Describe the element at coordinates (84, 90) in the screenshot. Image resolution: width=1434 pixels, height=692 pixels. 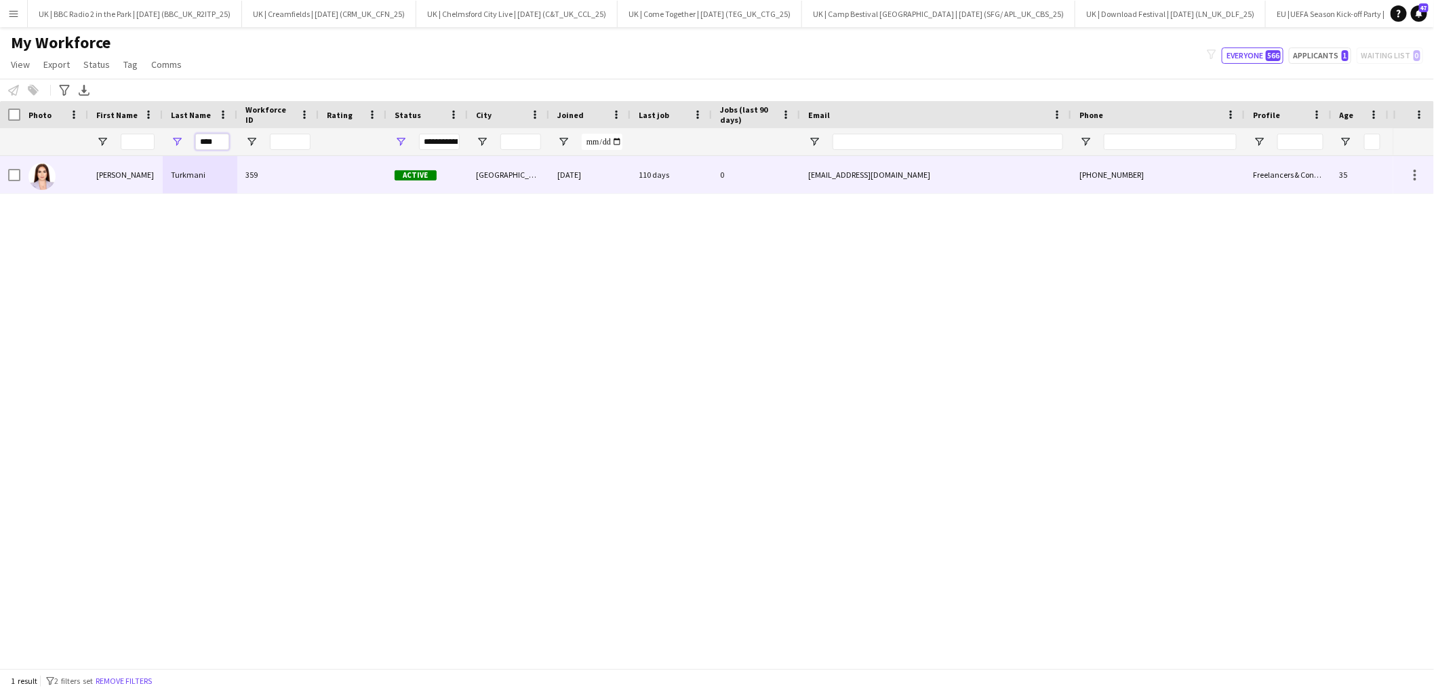
I see `app-action-btn: Export XLSX` at that location.